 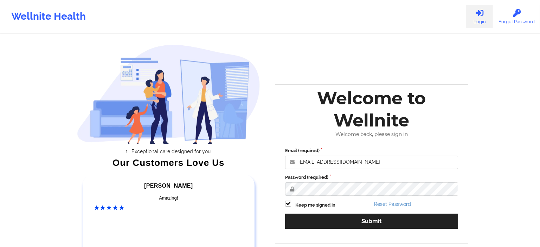 I want to click on div: Welcome to Wellnite, so click(x=372, y=109).